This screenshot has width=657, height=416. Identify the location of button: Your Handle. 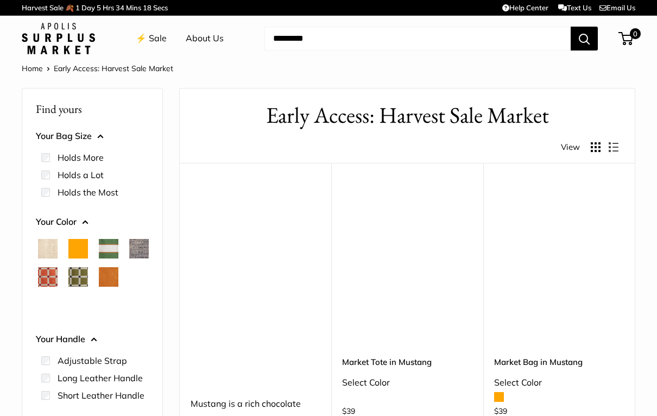
(92, 339).